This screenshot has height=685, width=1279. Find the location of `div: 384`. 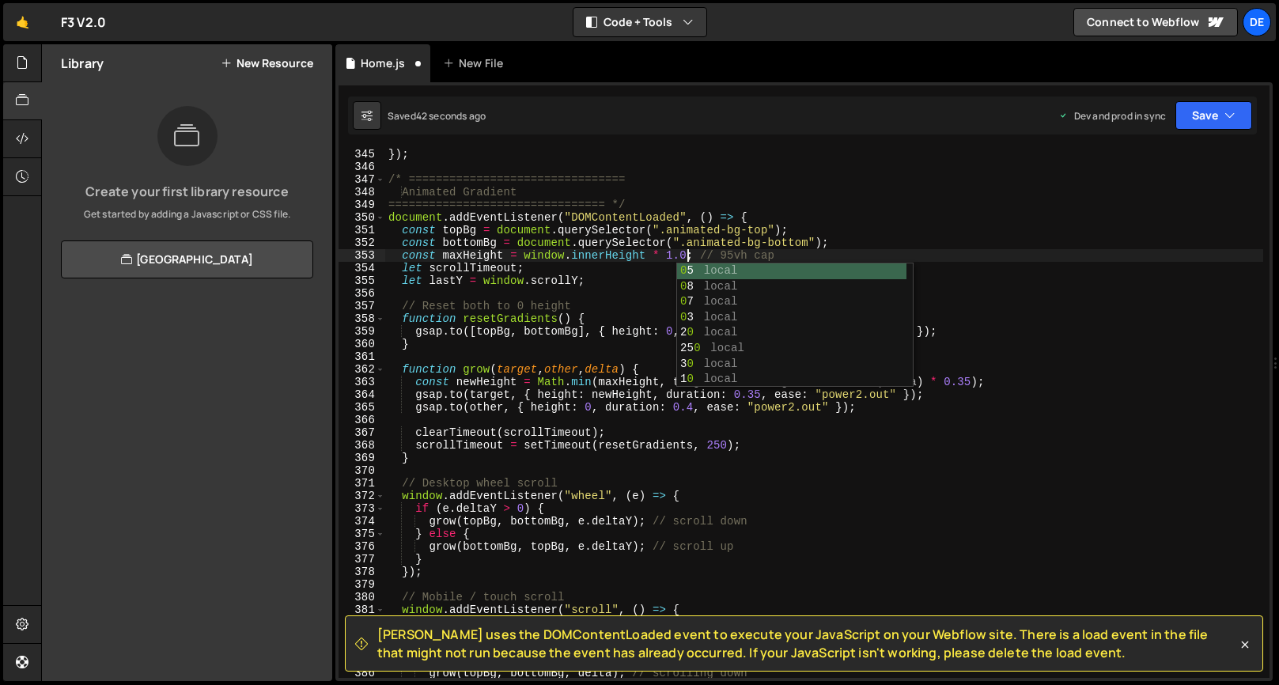

div: 384 is located at coordinates (362, 648).